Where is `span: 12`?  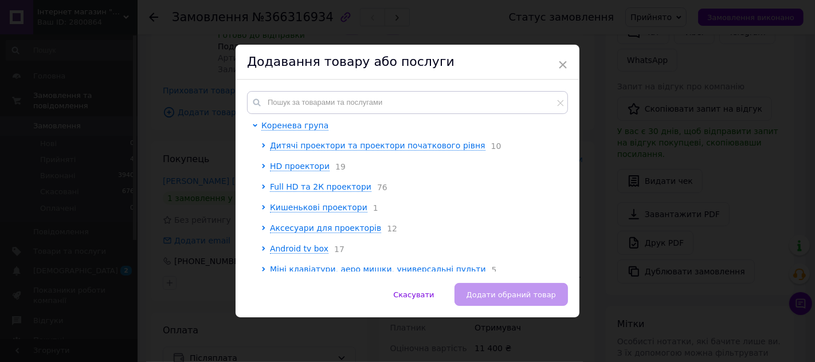 span: 12 is located at coordinates (389, 229).